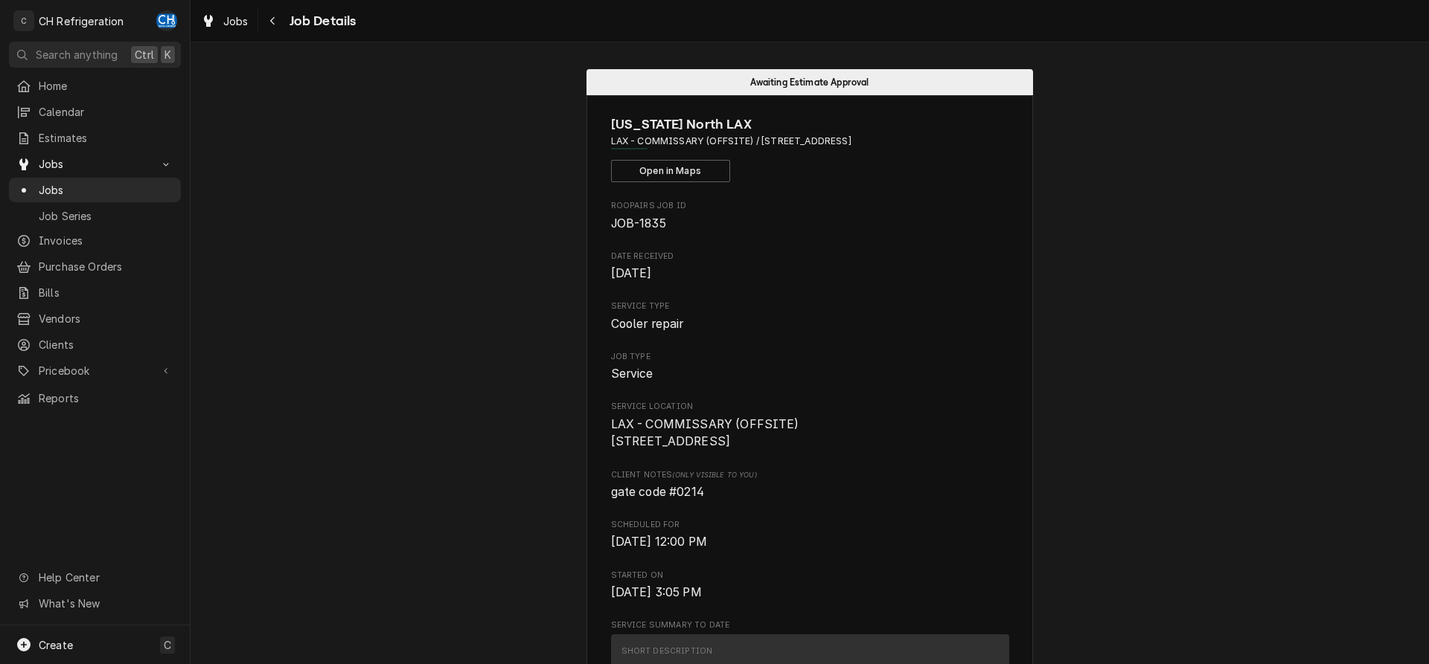 This screenshot has width=1429, height=664. Describe the element at coordinates (809, 82) in the screenshot. I see `div: Status` at that location.